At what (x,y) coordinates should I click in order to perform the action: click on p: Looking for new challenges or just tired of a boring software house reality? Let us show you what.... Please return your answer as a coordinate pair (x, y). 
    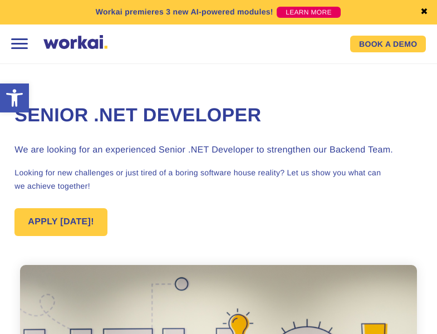
    Looking at the image, I should click on (218, 179).